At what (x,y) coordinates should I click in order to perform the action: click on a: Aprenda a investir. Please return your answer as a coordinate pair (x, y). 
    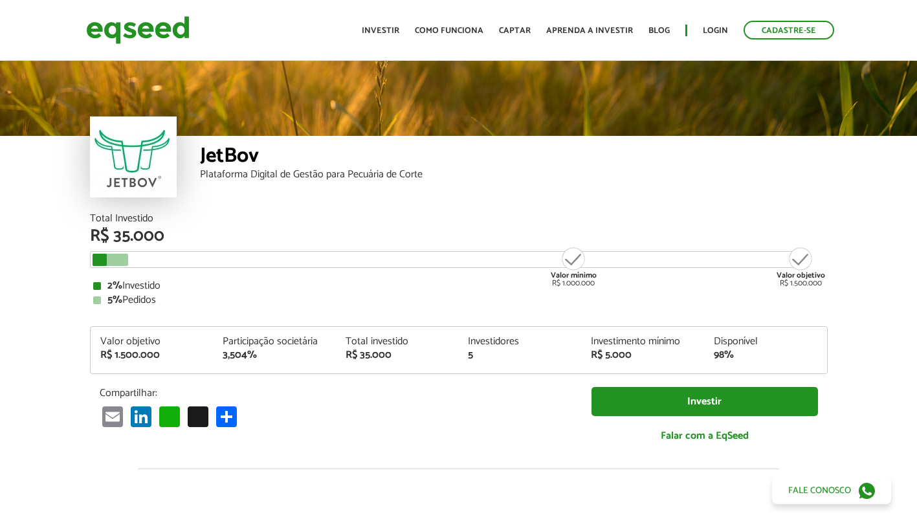
    Looking at the image, I should click on (590, 30).